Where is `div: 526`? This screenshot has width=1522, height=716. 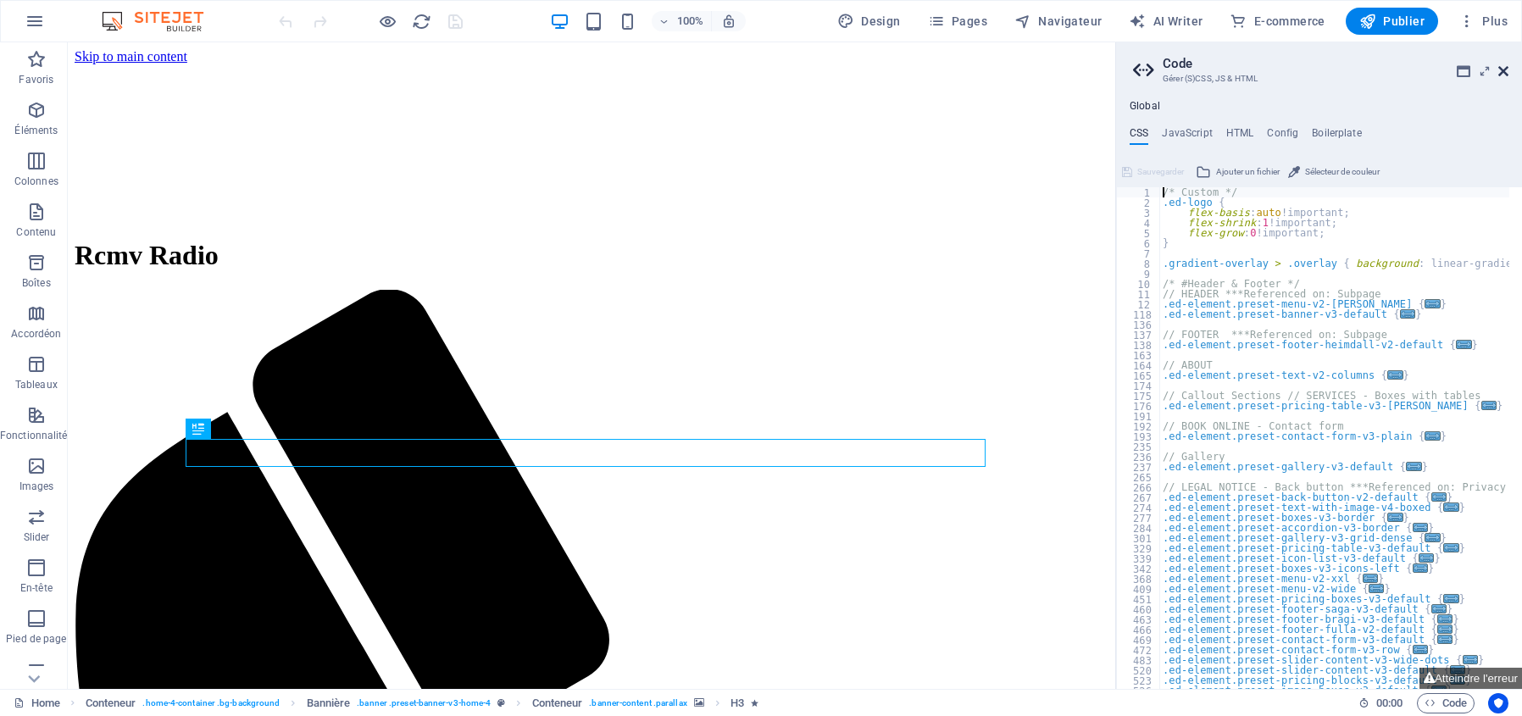 div: 526 is located at coordinates (1139, 691).